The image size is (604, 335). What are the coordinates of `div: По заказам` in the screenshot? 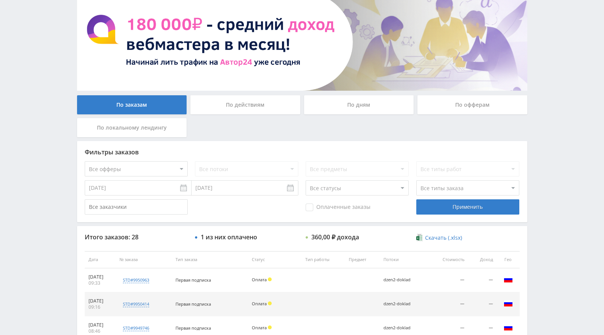 It's located at (132, 105).